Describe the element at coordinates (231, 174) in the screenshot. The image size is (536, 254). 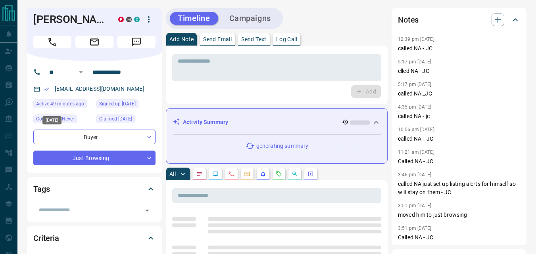
I see `svg: Calls` at that location.